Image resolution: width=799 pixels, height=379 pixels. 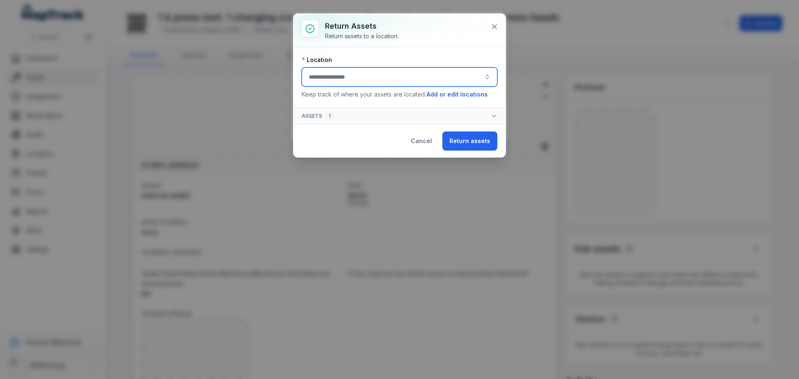 What do you see at coordinates (317, 60) in the screenshot?
I see `label: Location` at bounding box center [317, 60].